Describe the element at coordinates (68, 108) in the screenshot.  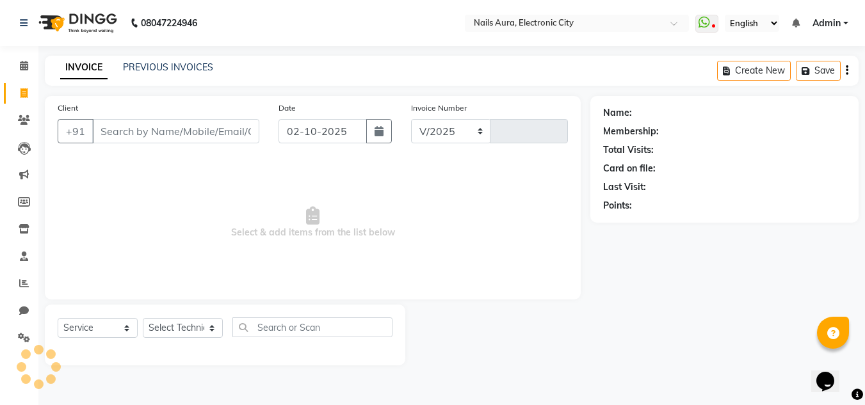
I see `label: Client` at that location.